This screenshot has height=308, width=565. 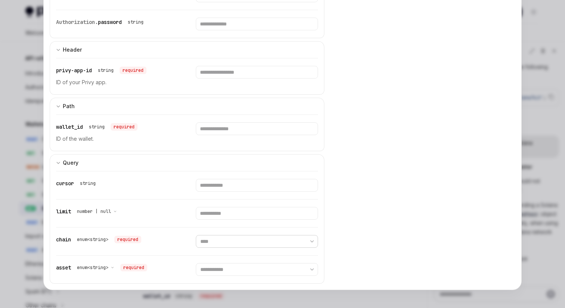 What do you see at coordinates (72, 50) in the screenshot?
I see `div: Header` at bounding box center [72, 50].